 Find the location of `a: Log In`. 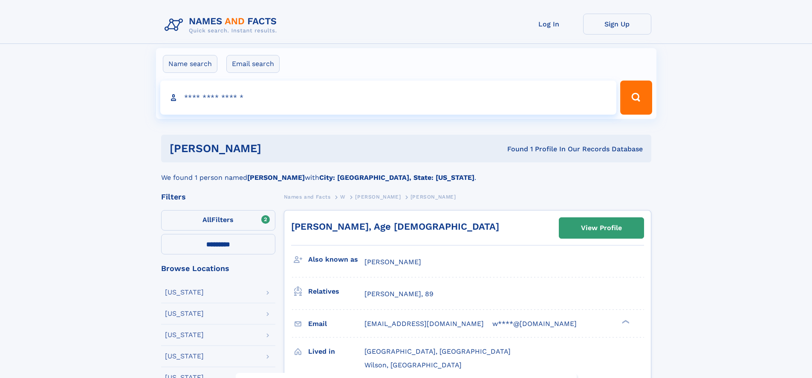

a: Log In is located at coordinates (549, 24).